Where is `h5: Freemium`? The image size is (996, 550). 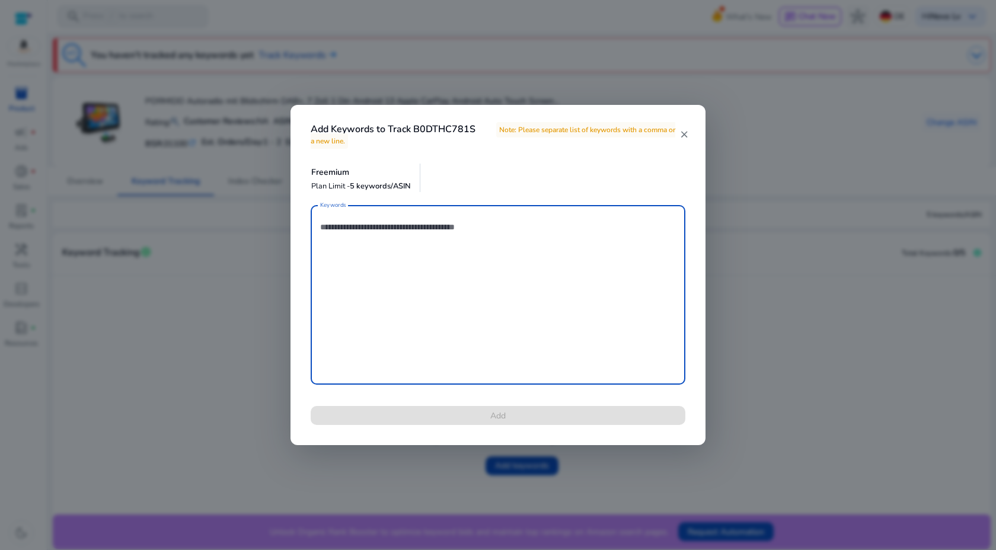 h5: Freemium is located at coordinates (361, 173).